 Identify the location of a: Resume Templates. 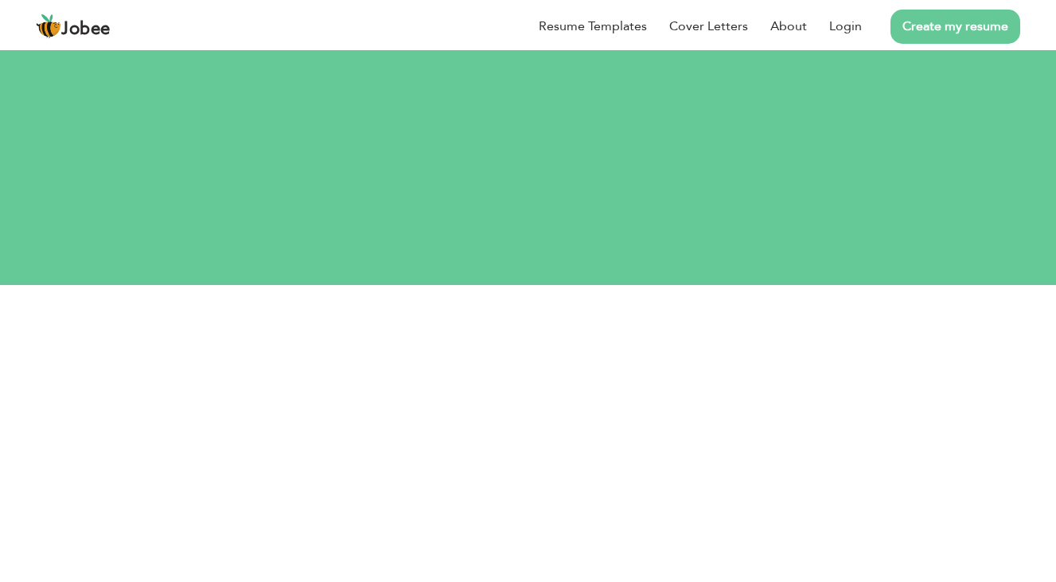
(593, 26).